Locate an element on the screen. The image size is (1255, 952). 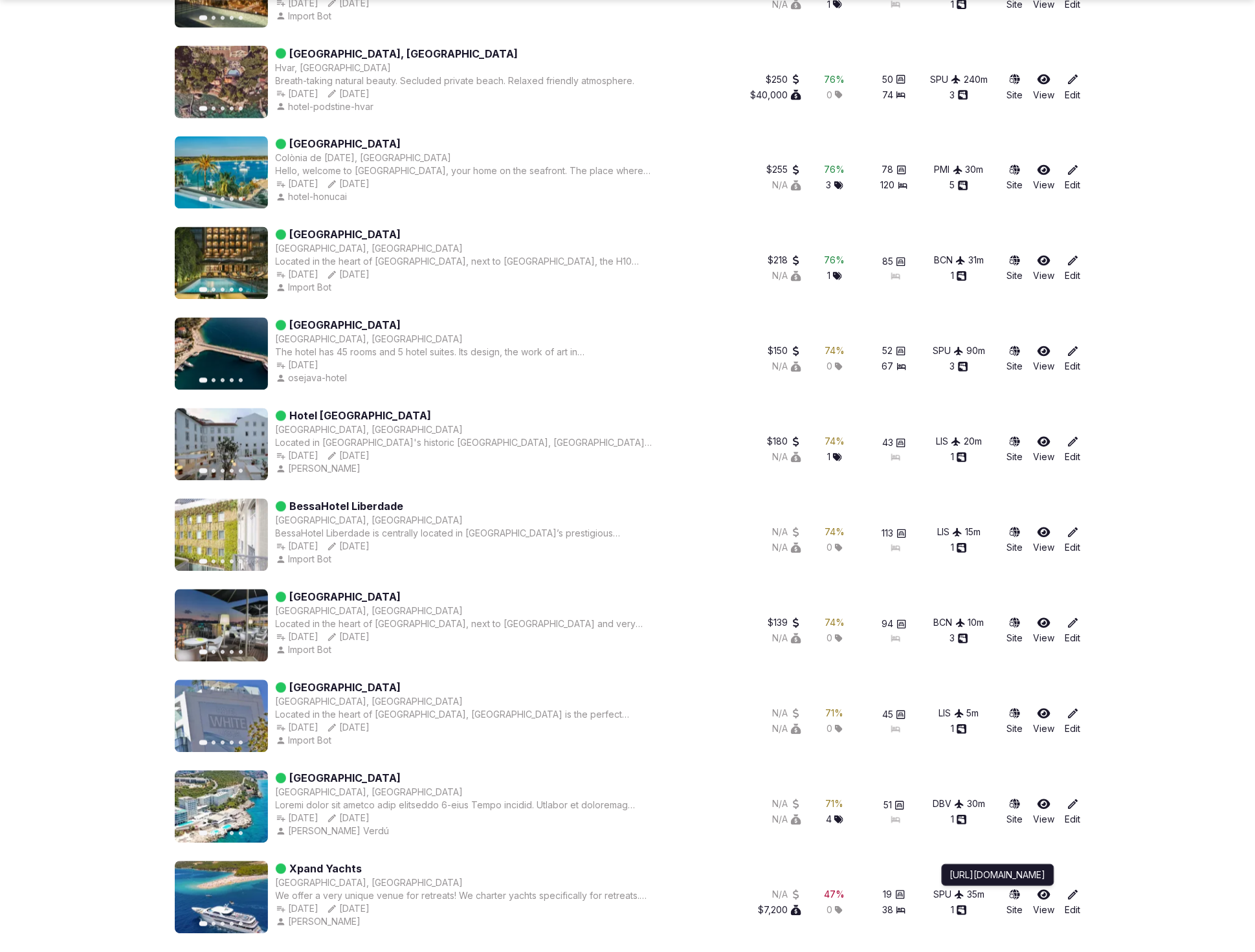
div: 71 % is located at coordinates (835, 714).